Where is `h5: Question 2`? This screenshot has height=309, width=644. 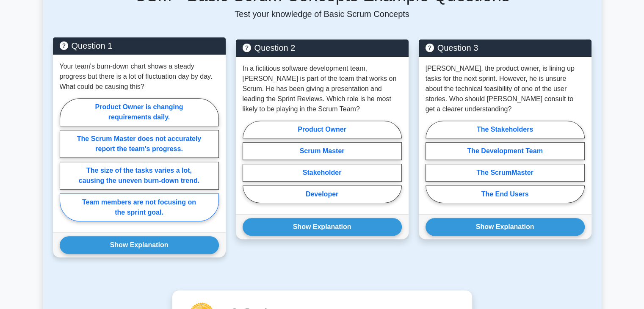
h5: Question 2 is located at coordinates (322, 48).